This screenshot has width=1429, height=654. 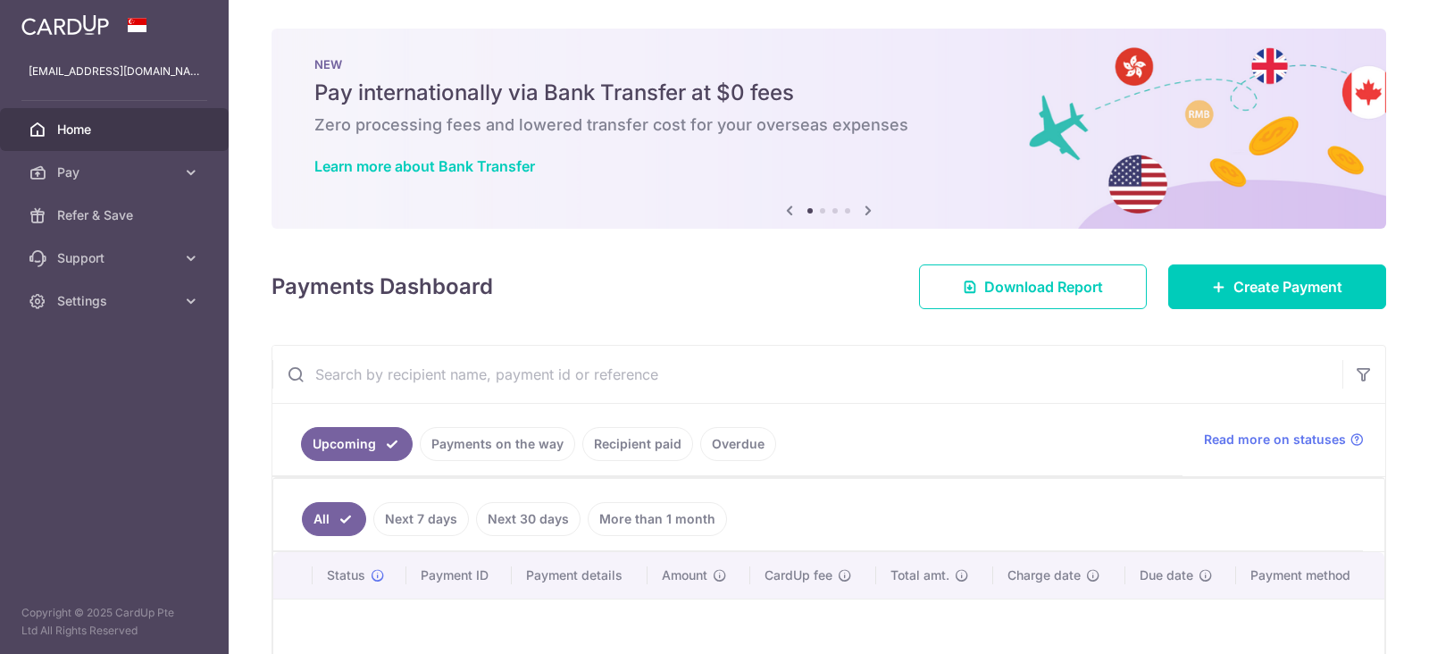 What do you see at coordinates (738, 444) in the screenshot?
I see `a: Overdue` at bounding box center [738, 444].